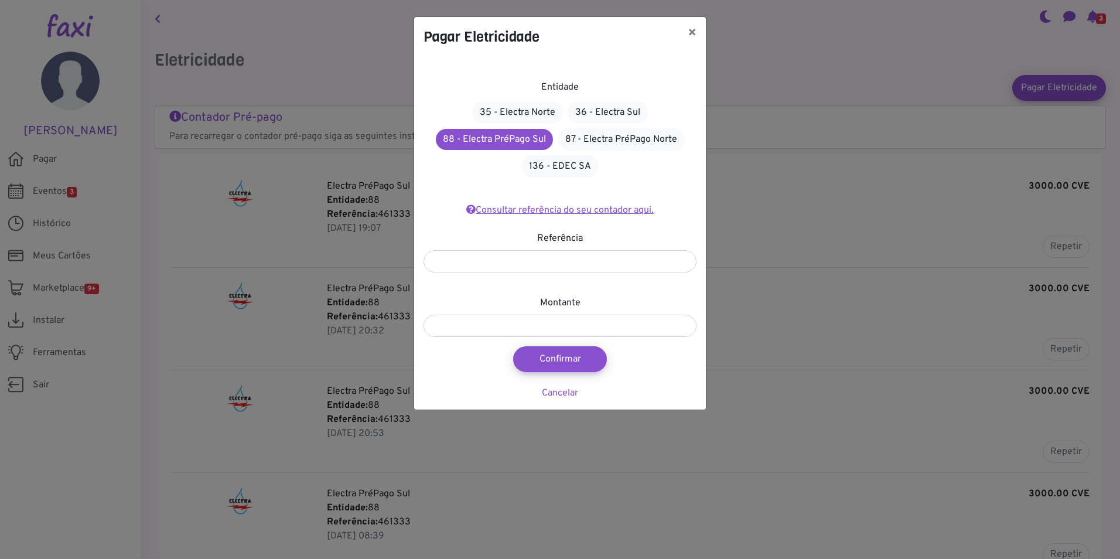 Image resolution: width=1120 pixels, height=559 pixels. Describe the element at coordinates (560, 238) in the screenshot. I see `label: Referência` at that location.